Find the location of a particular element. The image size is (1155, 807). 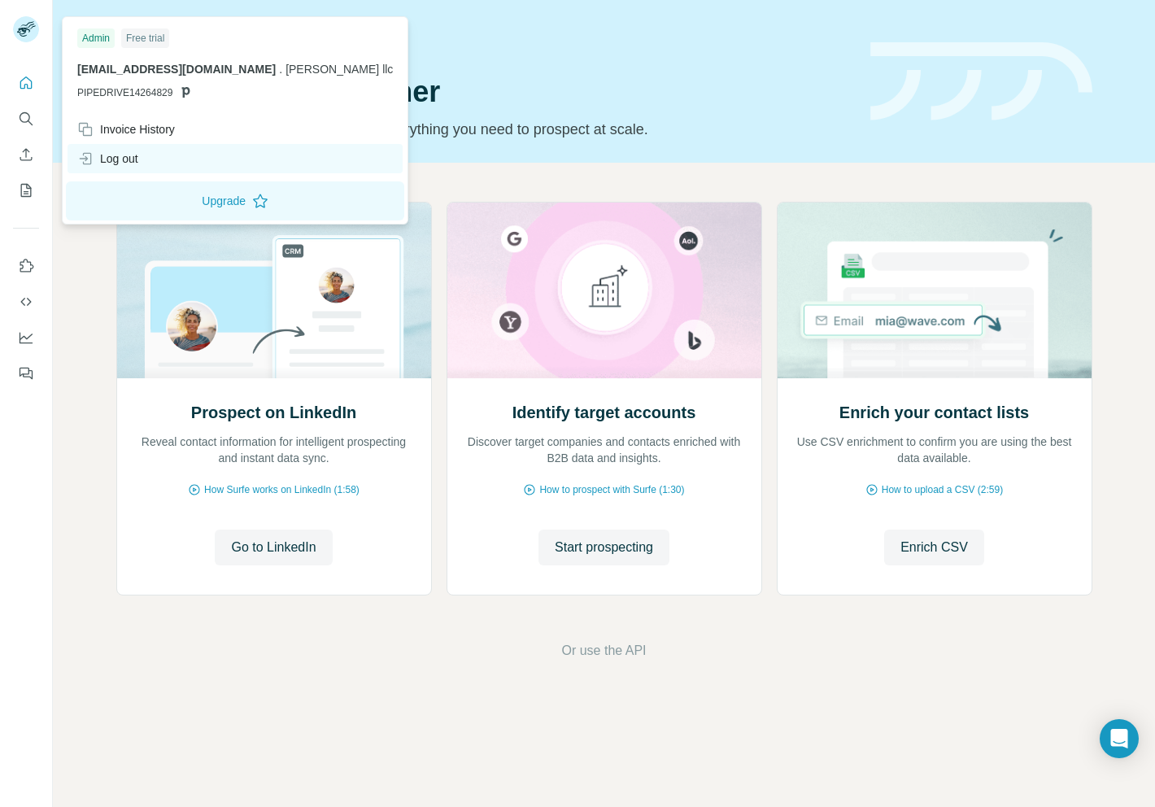

div: Quick start is located at coordinates (483, 38).